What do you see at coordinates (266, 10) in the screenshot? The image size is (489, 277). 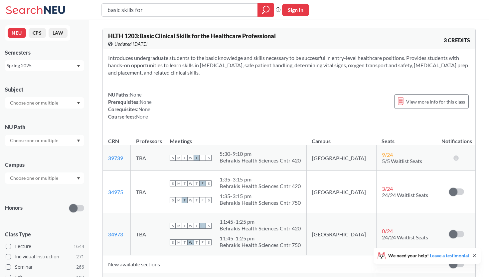 I see `svg: magnifying glass` at bounding box center [266, 10].